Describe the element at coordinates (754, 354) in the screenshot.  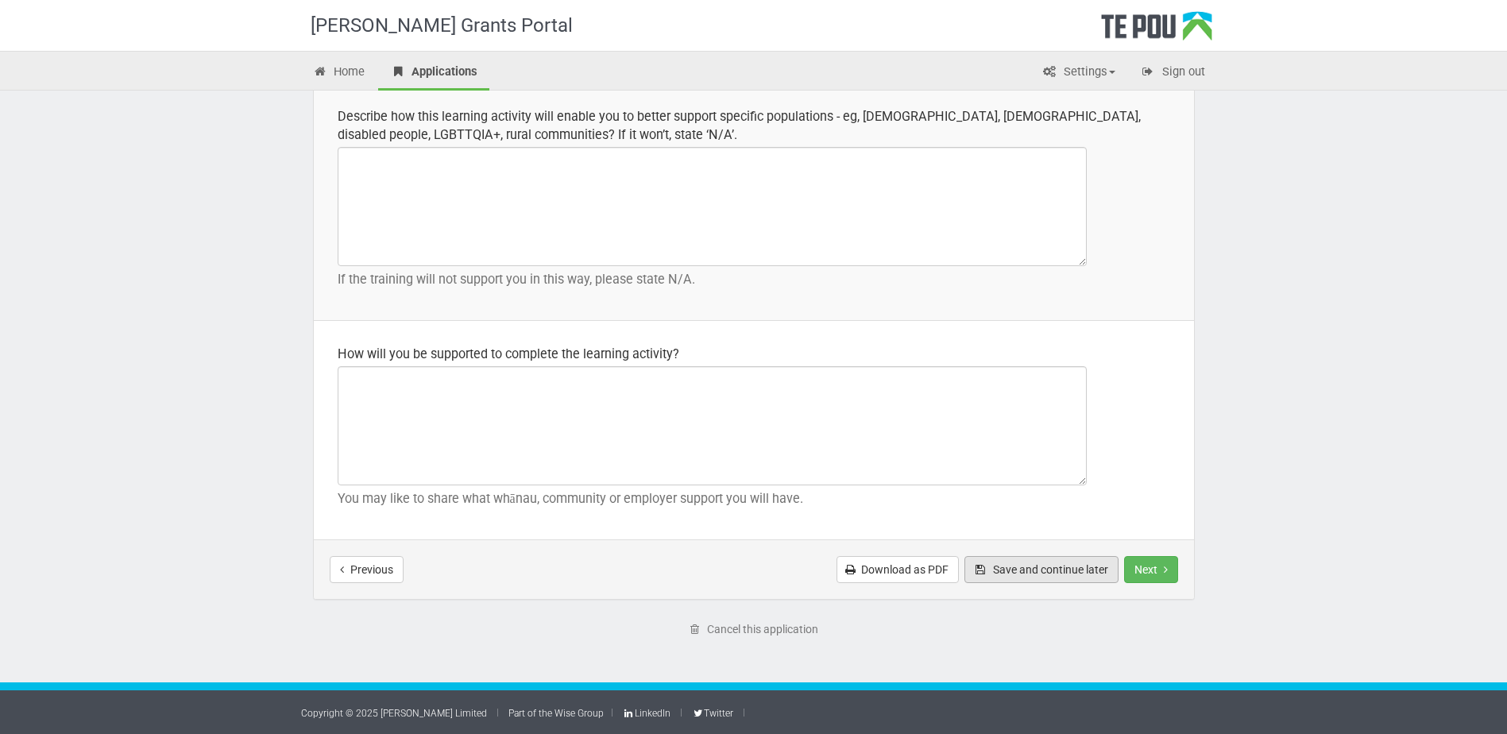
I see `div: How will you be supported to complete the learning activity?` at that location.